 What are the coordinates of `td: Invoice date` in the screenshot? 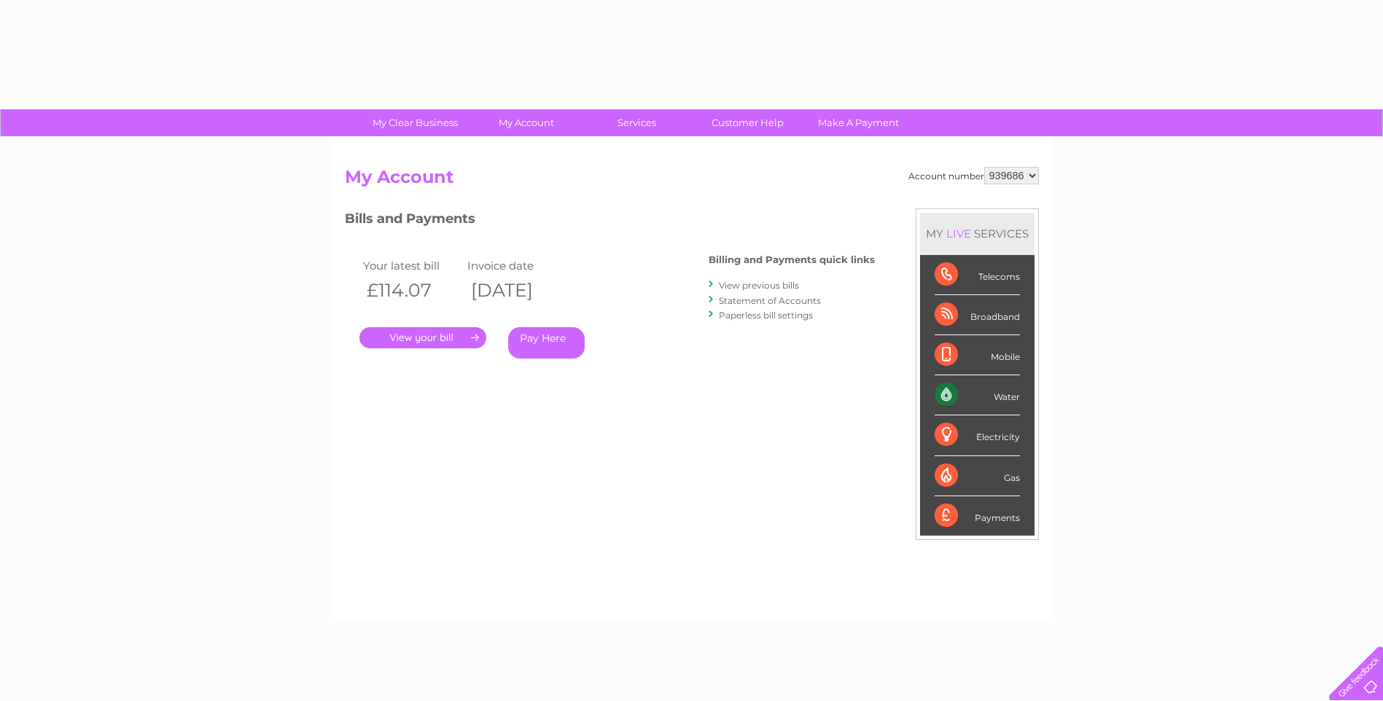 It's located at (516, 265).